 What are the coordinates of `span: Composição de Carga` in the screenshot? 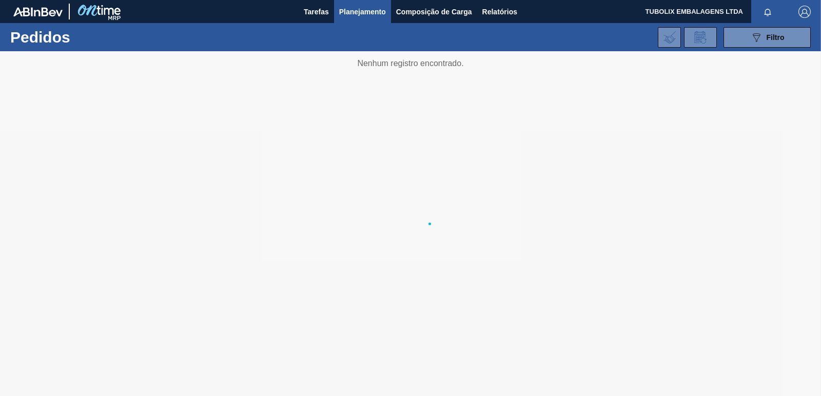 It's located at (434, 12).